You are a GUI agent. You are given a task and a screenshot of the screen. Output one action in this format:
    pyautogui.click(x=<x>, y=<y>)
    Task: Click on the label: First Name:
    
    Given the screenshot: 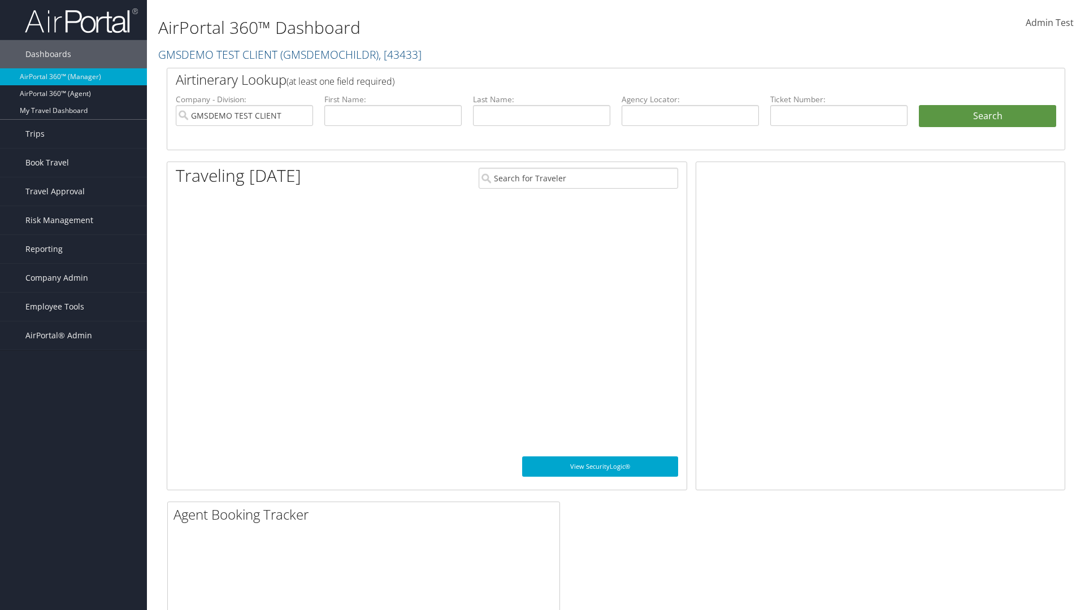 What is the action you would take?
    pyautogui.click(x=393, y=99)
    